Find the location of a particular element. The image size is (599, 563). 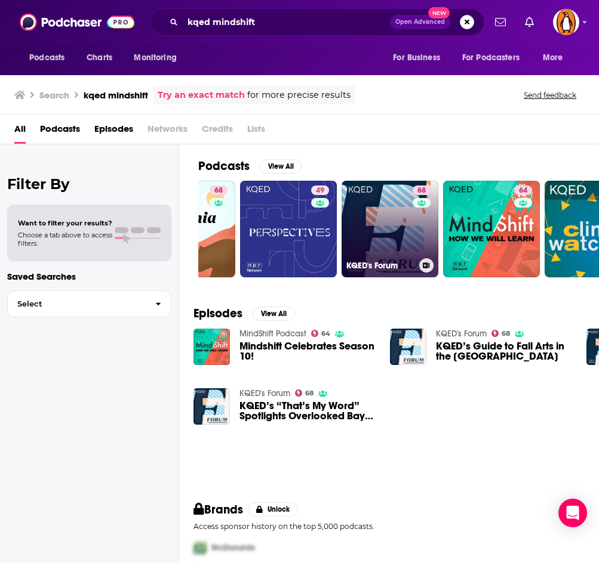

span: All is located at coordinates (20, 131).